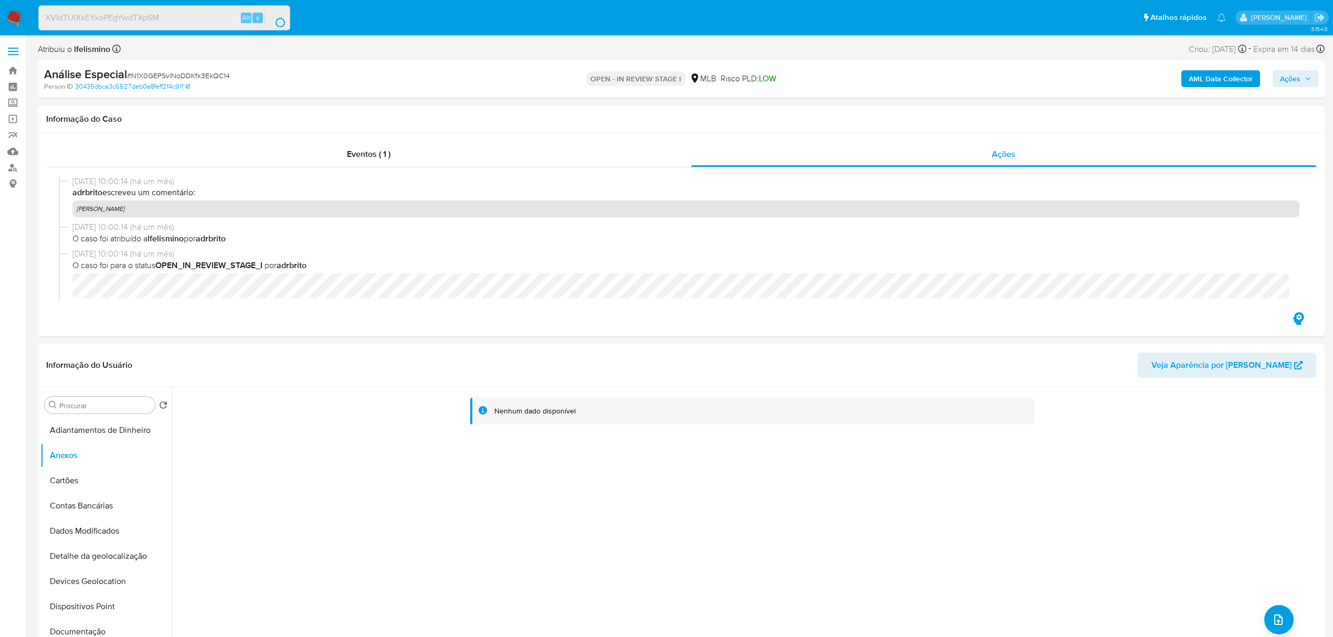 The width and height of the screenshot is (1333, 637). I want to click on a: 30435dbca3c6527deb0e8feff2f4c91f, so click(132, 87).